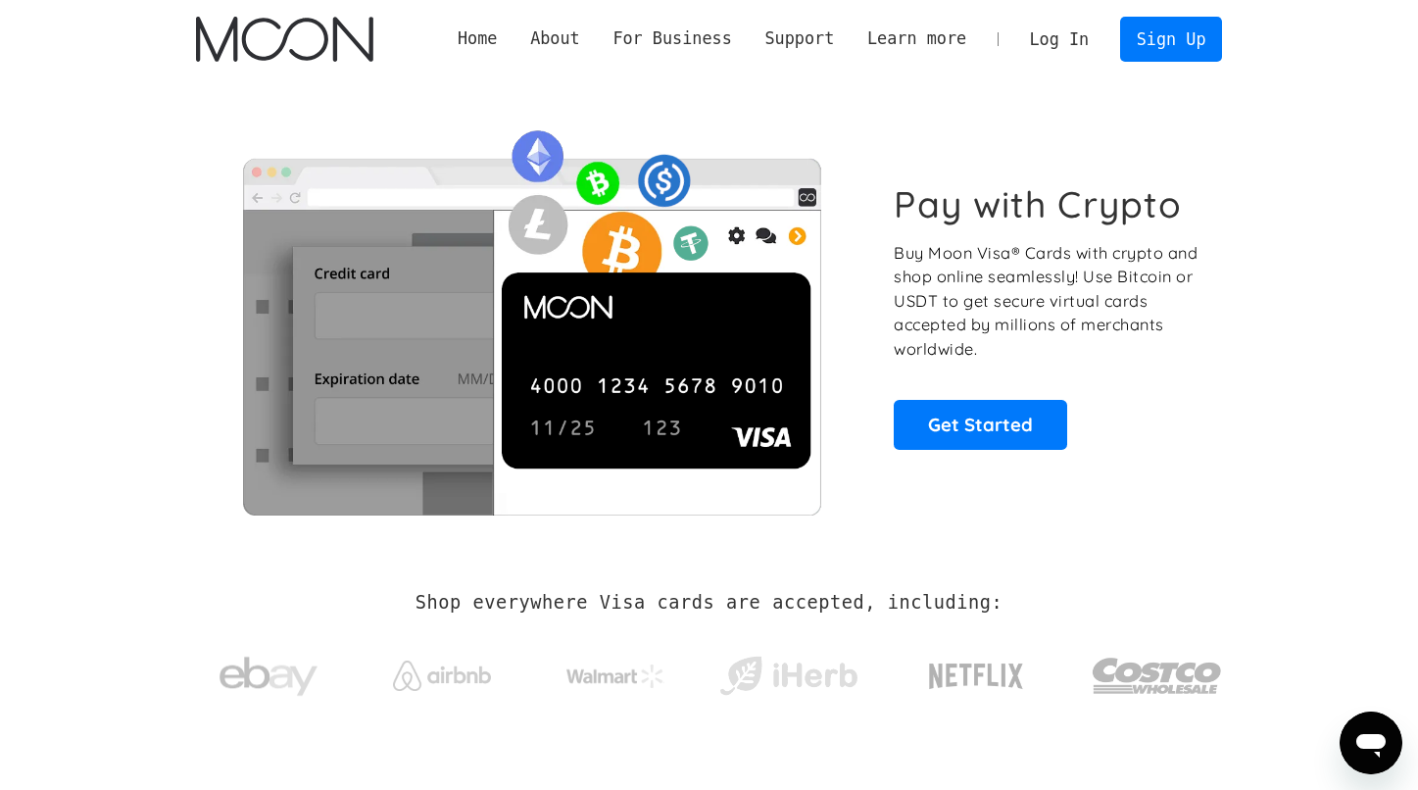 The image size is (1418, 790). I want to click on img: Netflix, so click(976, 676).